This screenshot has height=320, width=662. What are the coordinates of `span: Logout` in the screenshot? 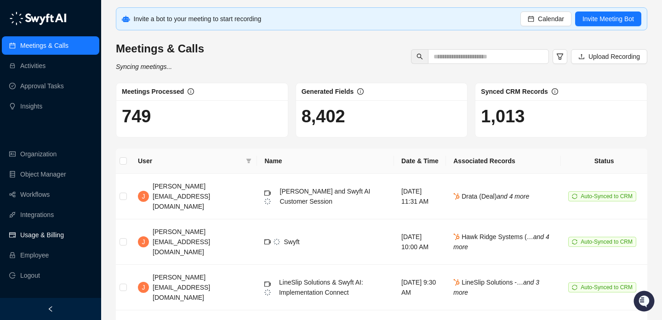 It's located at (30, 276).